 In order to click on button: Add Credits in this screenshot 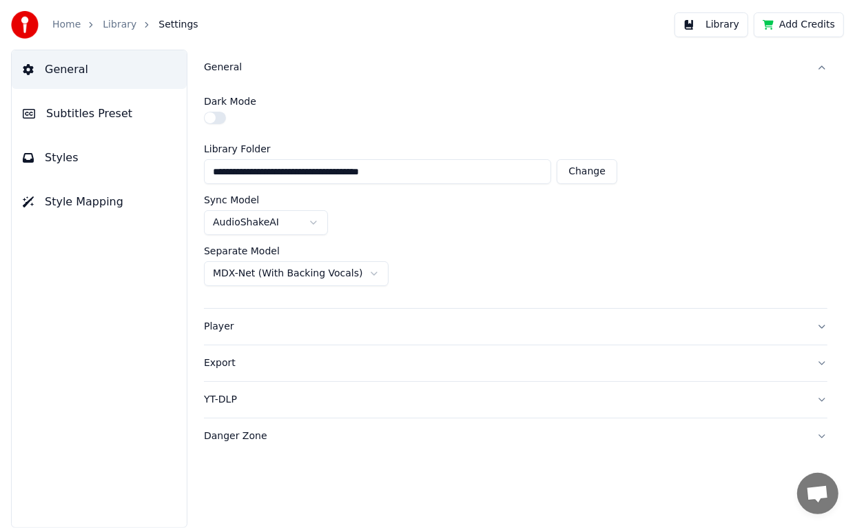, I will do `click(799, 25)`.